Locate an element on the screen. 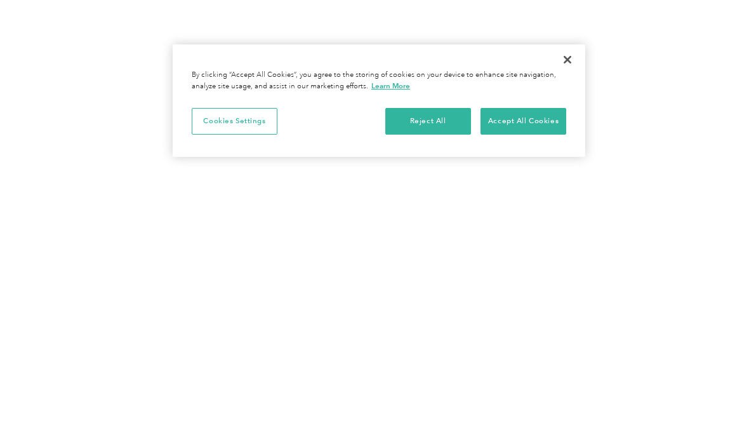 The height and width of the screenshot is (442, 749). button: Cookies Settings is located at coordinates (234, 121).